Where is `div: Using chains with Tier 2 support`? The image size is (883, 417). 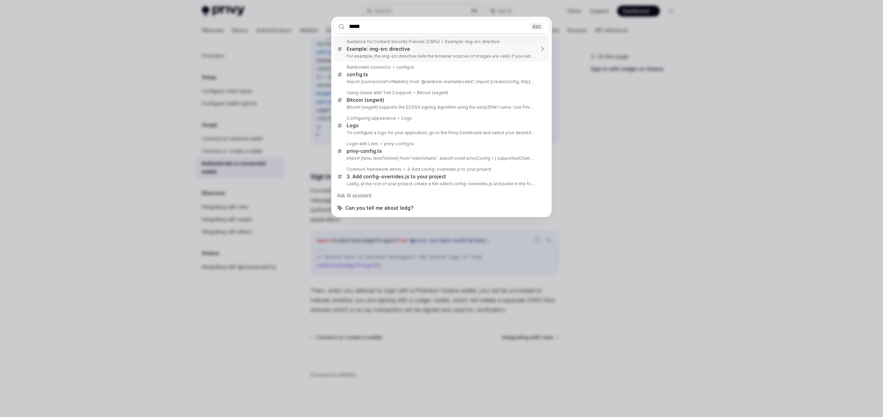 div: Using chains with Tier 2 support is located at coordinates (379, 93).